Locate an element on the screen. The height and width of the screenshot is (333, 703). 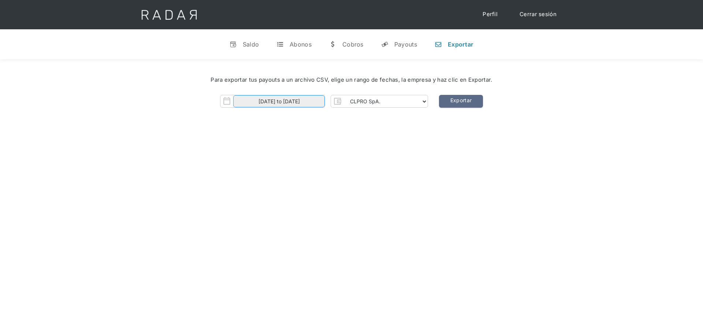
div: t is located at coordinates (280, 44).